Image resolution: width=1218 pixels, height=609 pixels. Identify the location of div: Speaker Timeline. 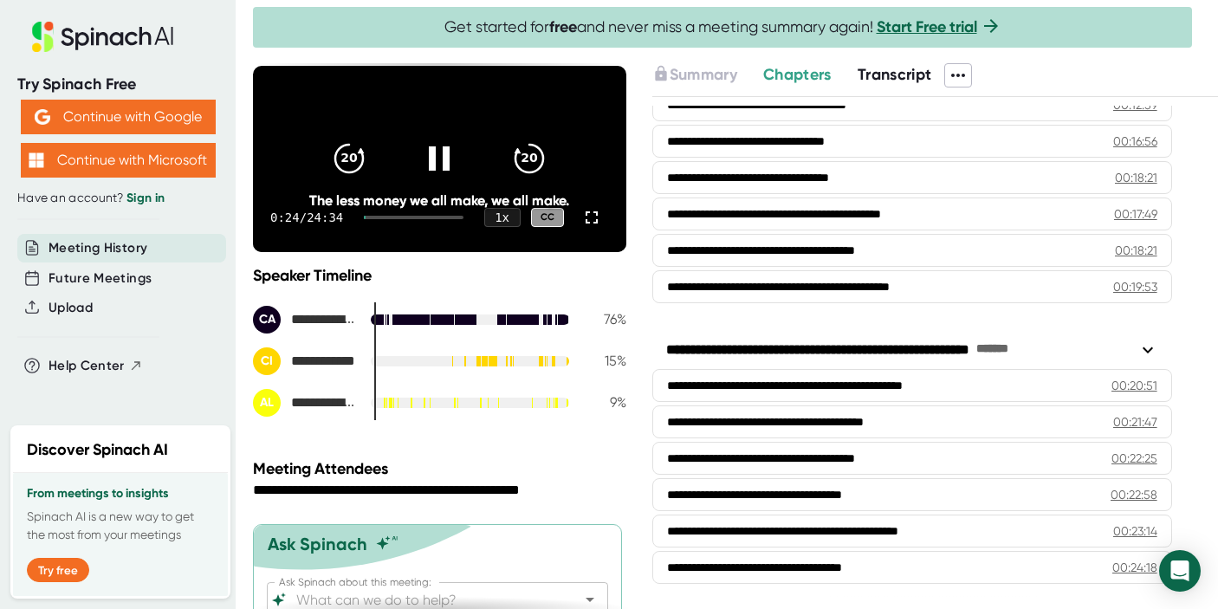
(439, 275).